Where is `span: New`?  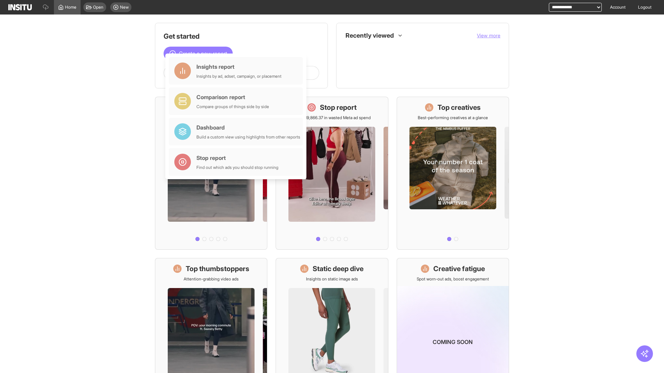
span: New is located at coordinates (124, 7).